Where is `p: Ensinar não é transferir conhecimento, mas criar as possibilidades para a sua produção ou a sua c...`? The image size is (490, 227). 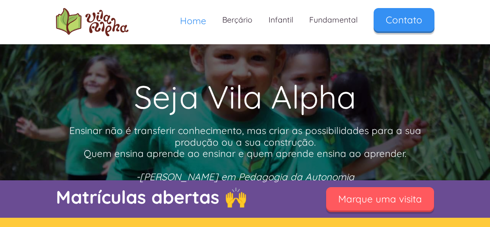 p: Ensinar não é transferir conhecimento, mas criar as possibilidades para a sua produção ou a sua c... is located at coordinates (245, 154).